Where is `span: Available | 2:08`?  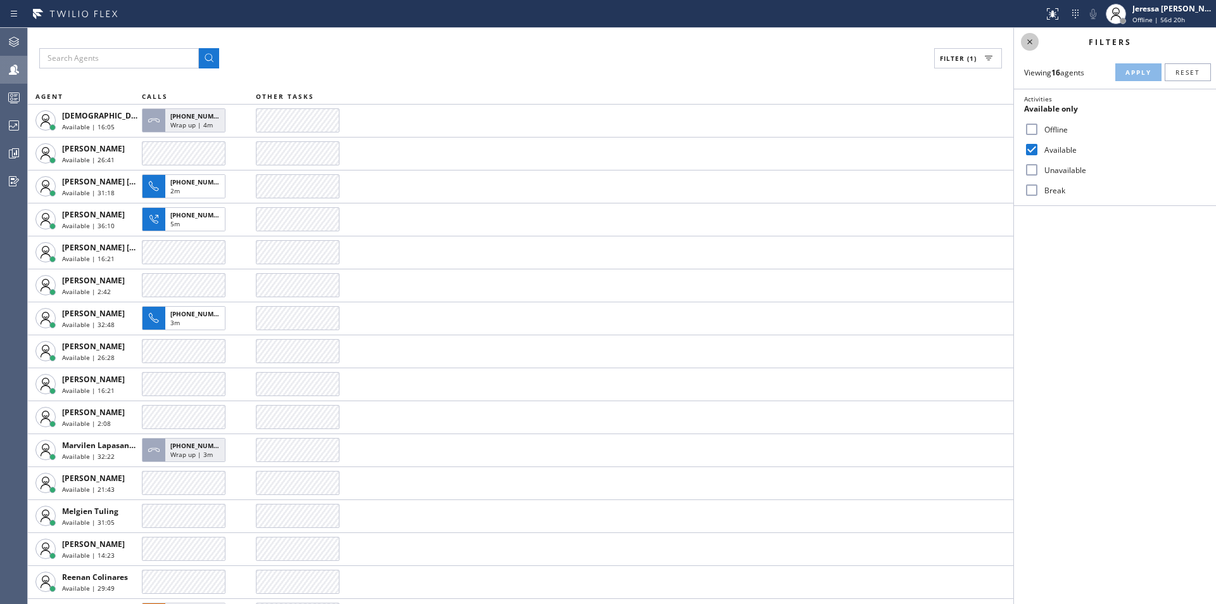 span: Available | 2:08 is located at coordinates (86, 423).